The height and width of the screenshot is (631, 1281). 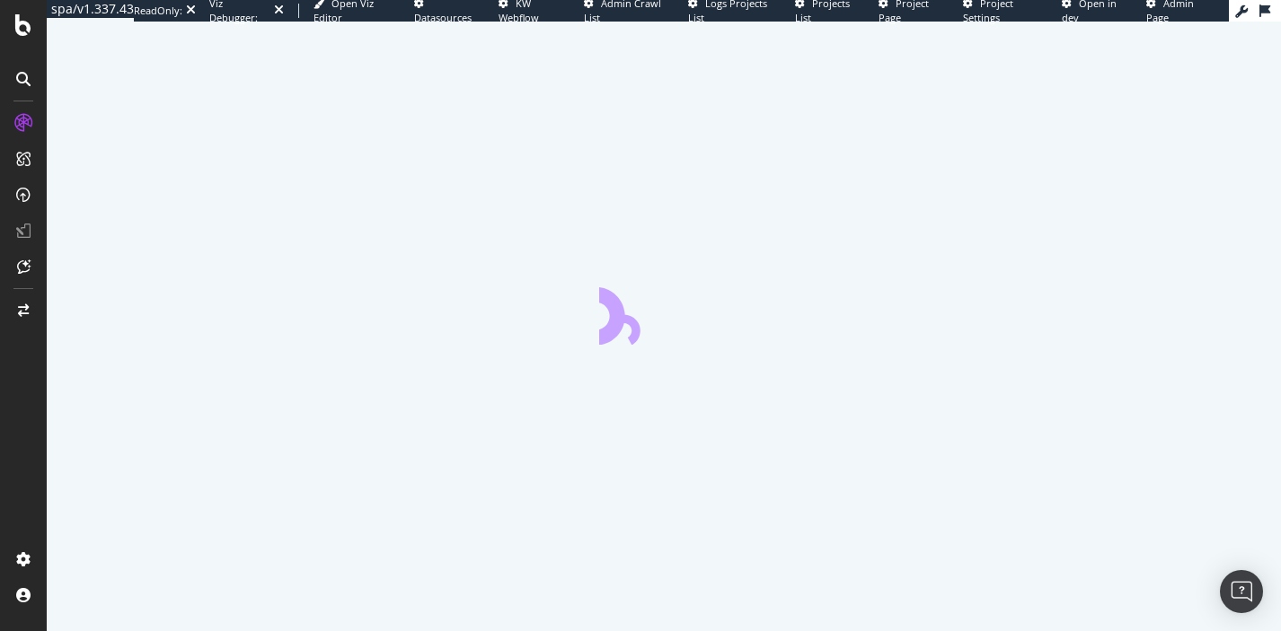 I want to click on span: Datasources, so click(x=443, y=17).